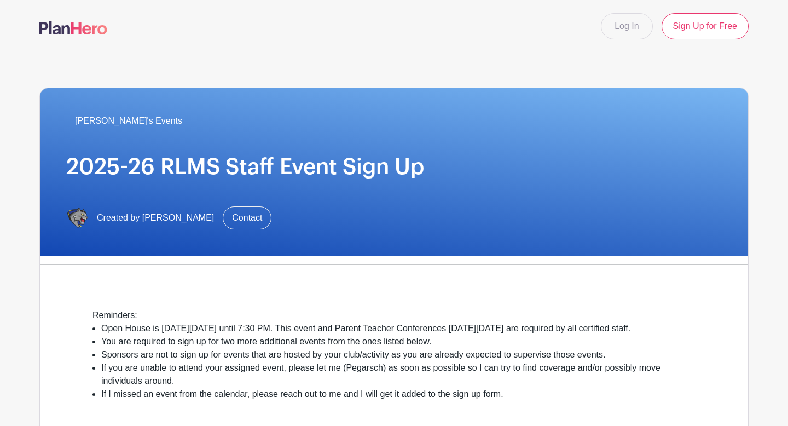  Describe the element at coordinates (398, 342) in the screenshot. I see `li: You are required to sign up for two more additional events from the ones listed below.` at that location.